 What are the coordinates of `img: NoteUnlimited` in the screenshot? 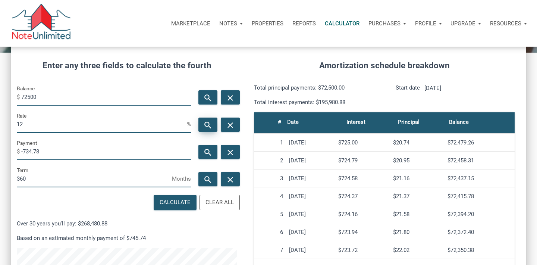 It's located at (41, 23).